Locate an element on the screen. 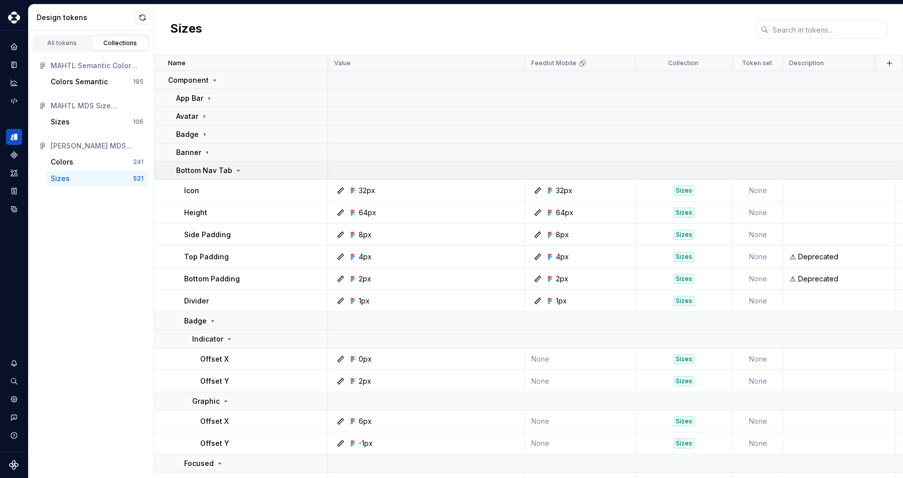  p: Icon is located at coordinates (192, 191).